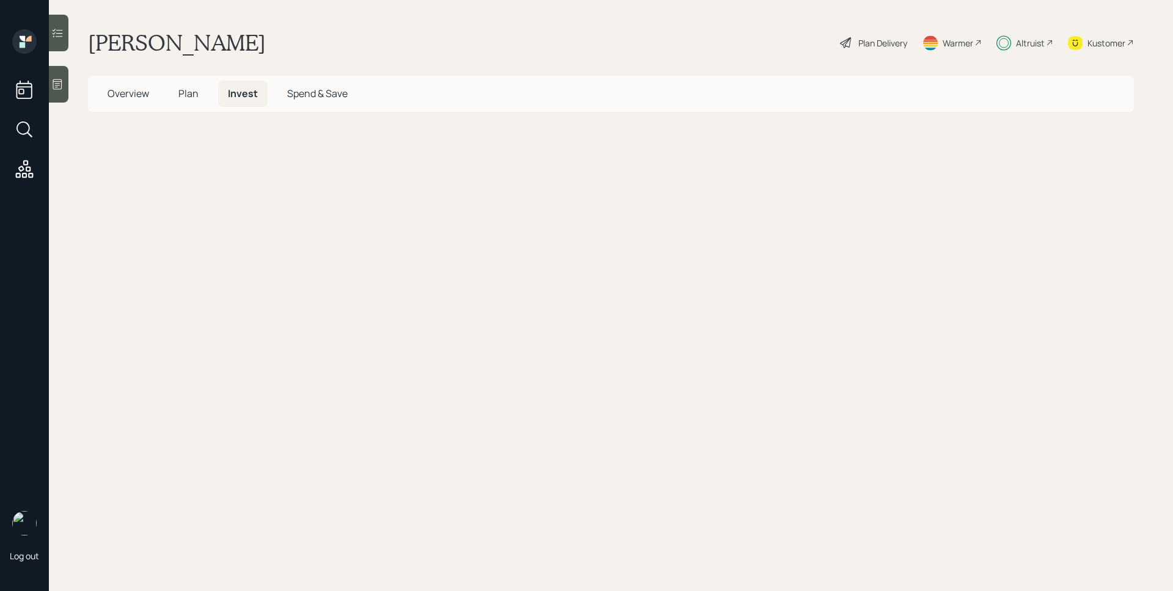  Describe the element at coordinates (883, 43) in the screenshot. I see `div: Plan Delivery` at that location.